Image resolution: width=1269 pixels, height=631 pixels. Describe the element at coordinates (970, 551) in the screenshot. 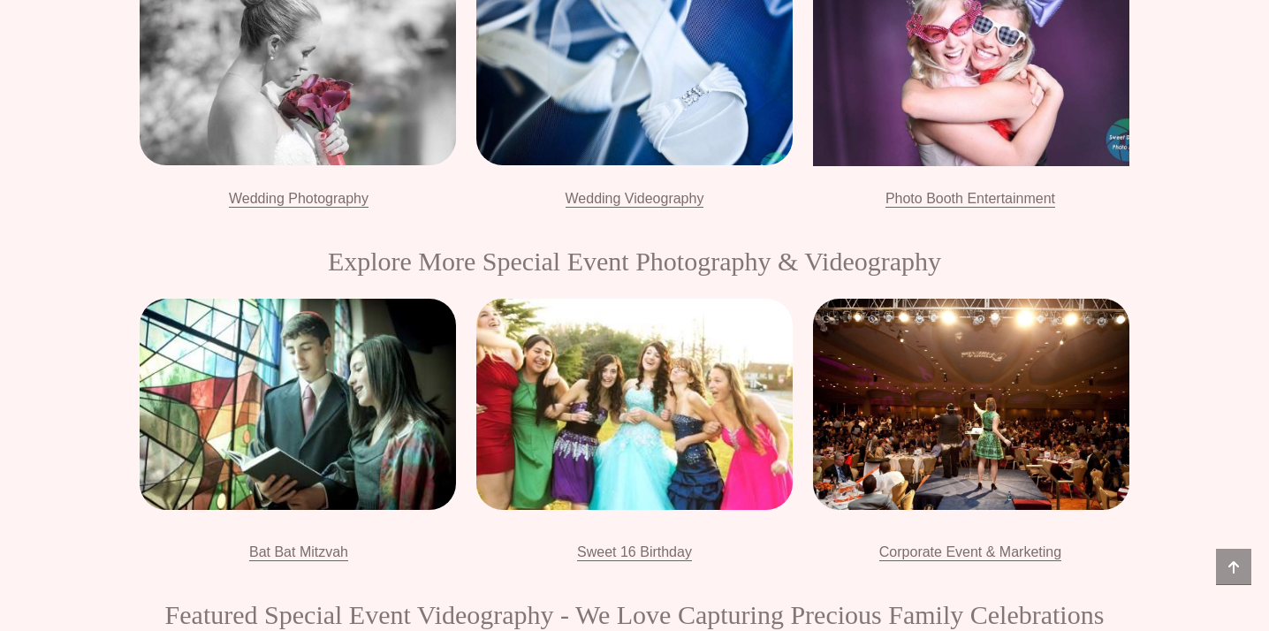

I see `span: Corporate Event & Marketing` at that location.